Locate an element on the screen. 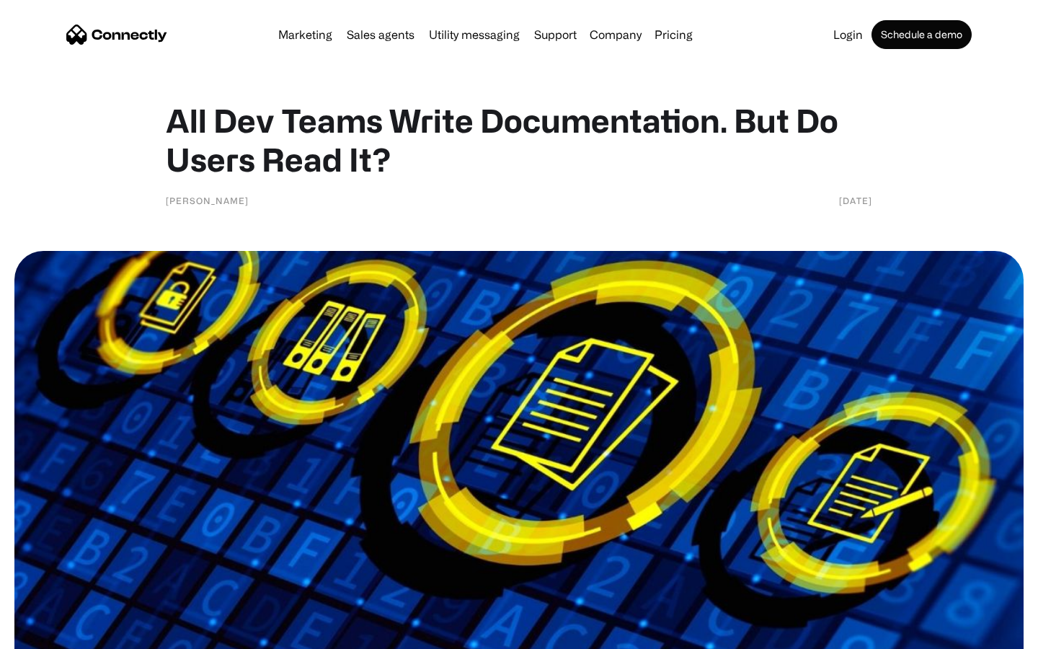 Image resolution: width=1038 pixels, height=649 pixels. a: Schedule a demo is located at coordinates (921, 35).